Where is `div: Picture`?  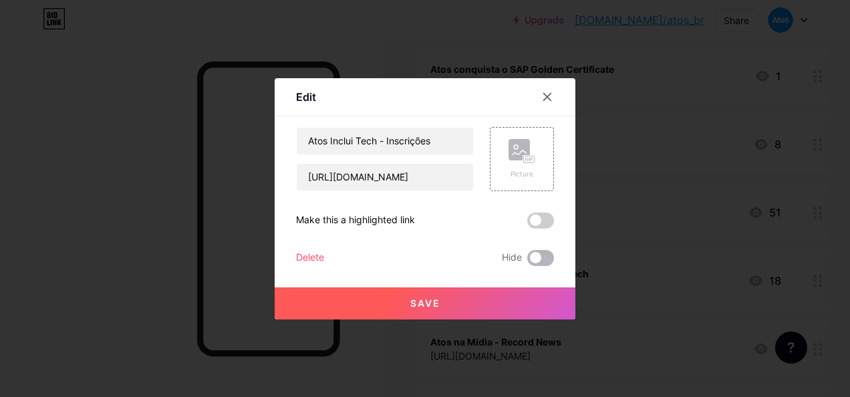
div: Picture is located at coordinates (522, 174).